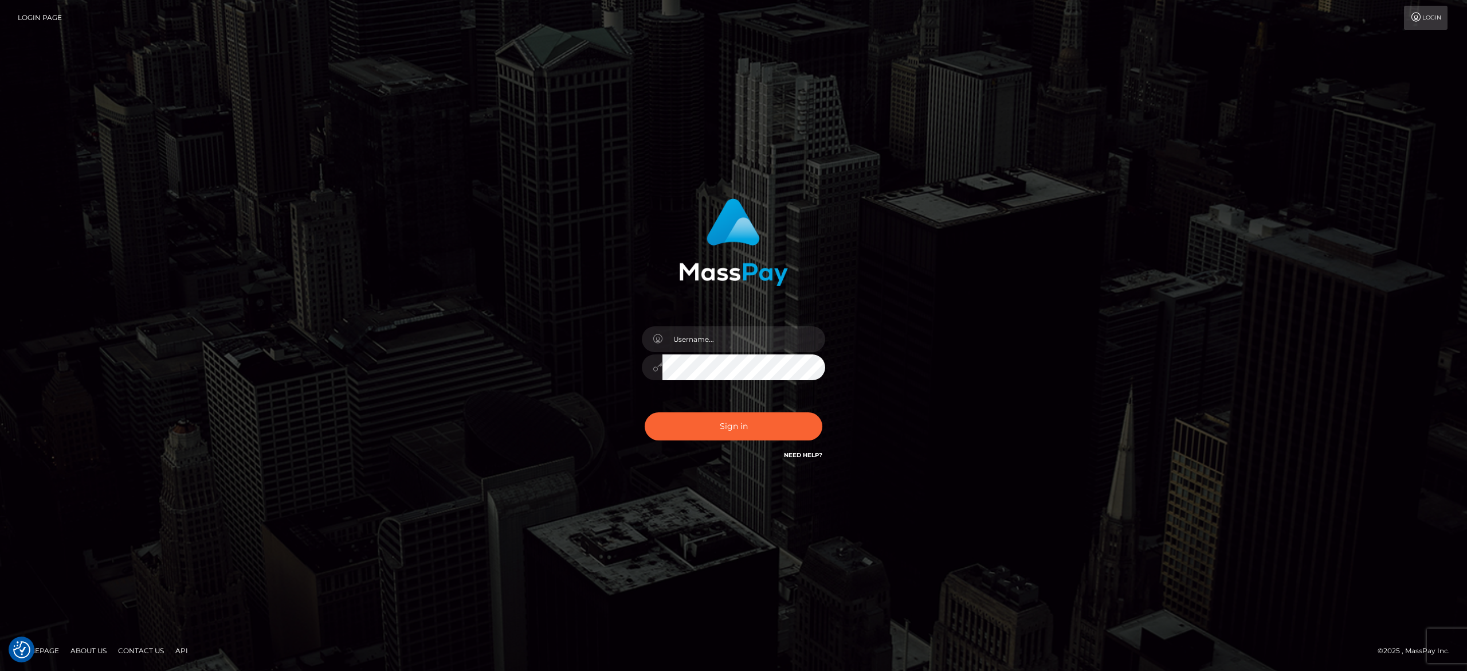 Image resolution: width=1467 pixels, height=671 pixels. Describe the element at coordinates (141, 650) in the screenshot. I see `a: Contact Us` at that location.